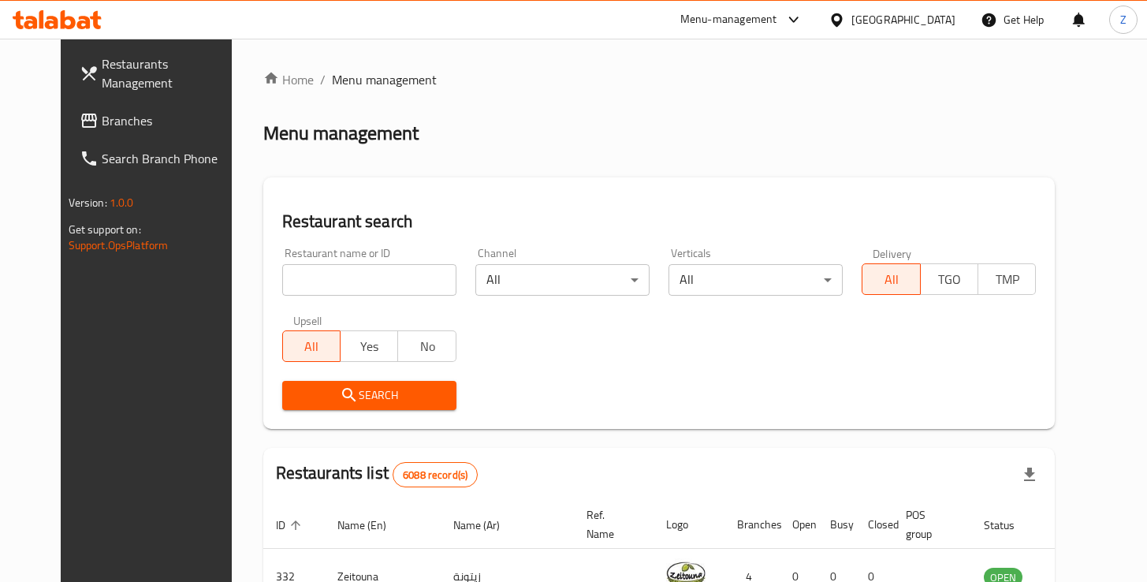 Image resolution: width=1147 pixels, height=582 pixels. I want to click on a: Search Branch Phone, so click(159, 158).